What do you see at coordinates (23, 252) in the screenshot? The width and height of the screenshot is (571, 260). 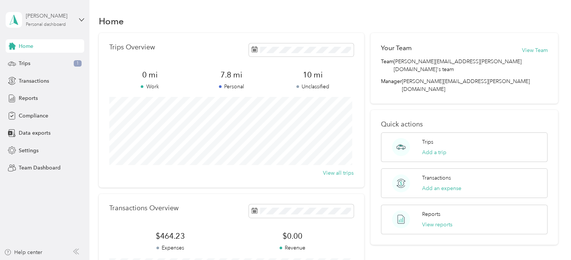 I see `div: Help center` at bounding box center [23, 252].